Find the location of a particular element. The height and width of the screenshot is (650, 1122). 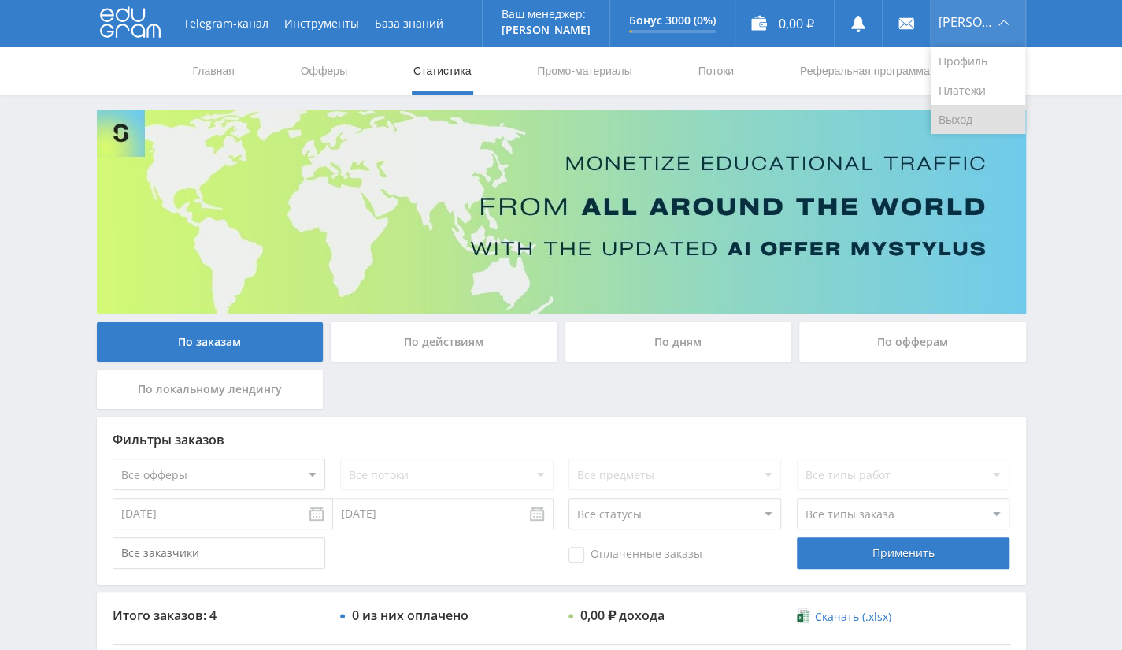

div: Итого заказов: 4 is located at coordinates (219, 615).